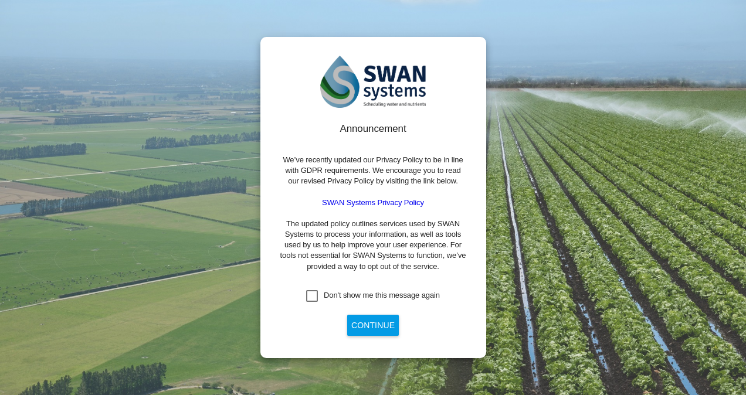 Image resolution: width=746 pixels, height=395 pixels. What do you see at coordinates (373, 296) in the screenshot?
I see `md-checkbox: Don't show me this message again` at bounding box center [373, 296].